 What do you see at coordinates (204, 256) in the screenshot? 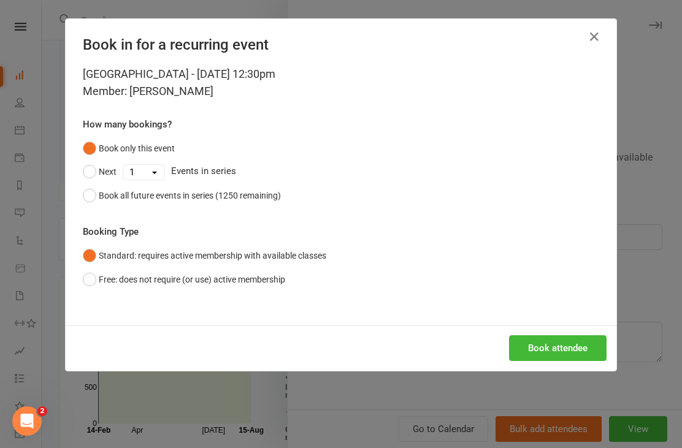
I see `button: Standard: requires active membership with available classes` at bounding box center [204, 256].